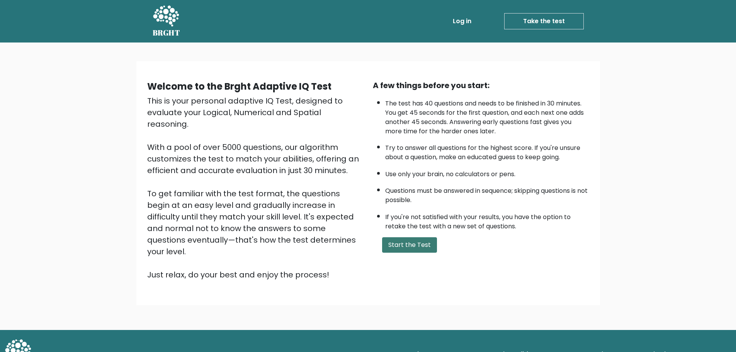 The image size is (736, 352). Describe the element at coordinates (487, 172) in the screenshot. I see `li: Use only your brain, no calculators or pens.` at that location.